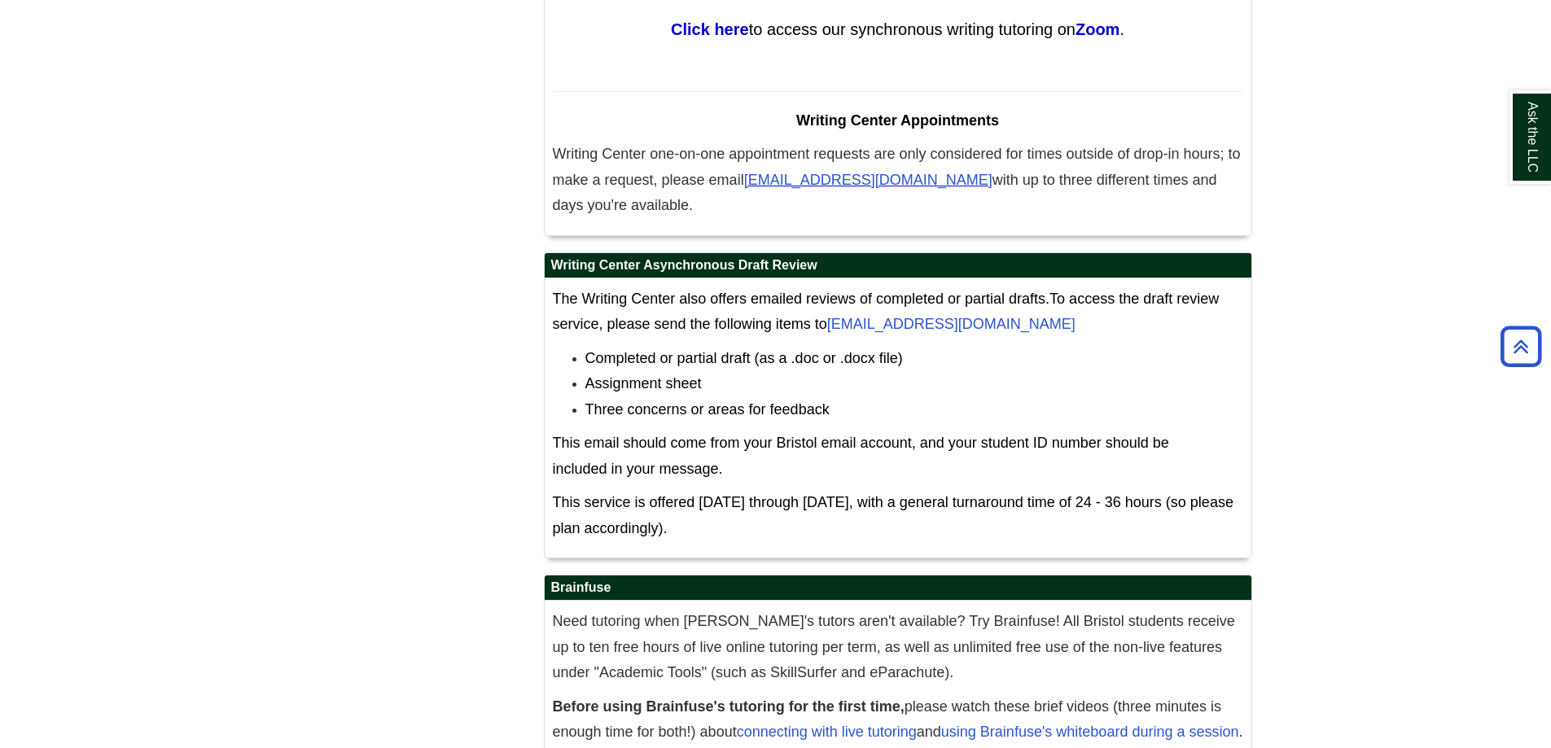  Describe the element at coordinates (643, 383) in the screenshot. I see `span: Assignment sheet` at that location.